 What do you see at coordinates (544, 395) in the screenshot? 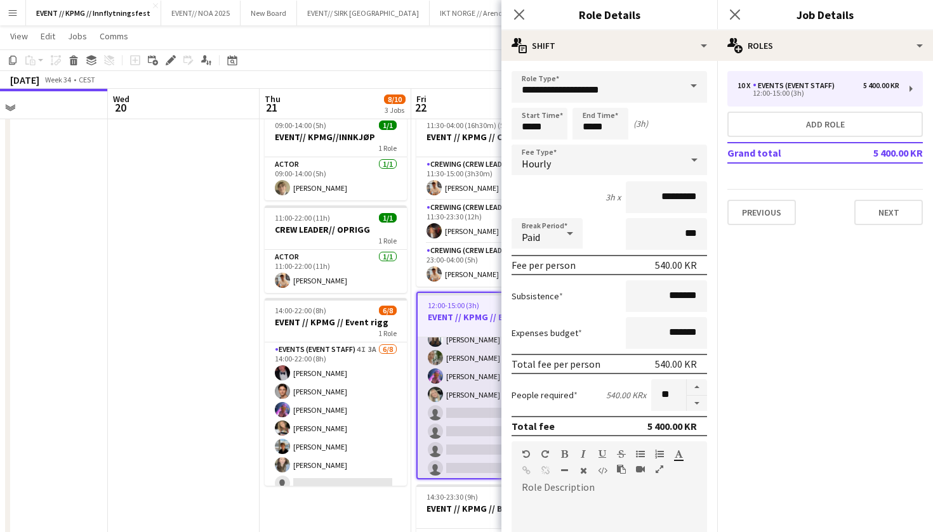
I see `label: People required` at bounding box center [544, 395].